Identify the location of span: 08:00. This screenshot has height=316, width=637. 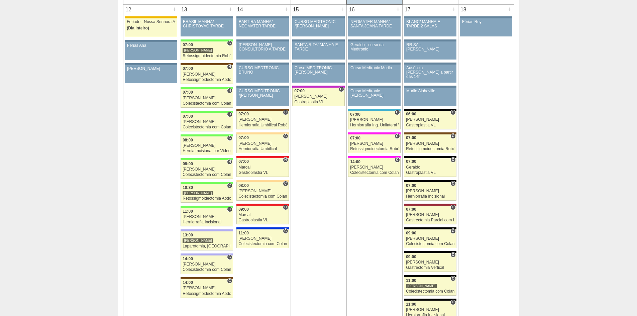
(188, 140).